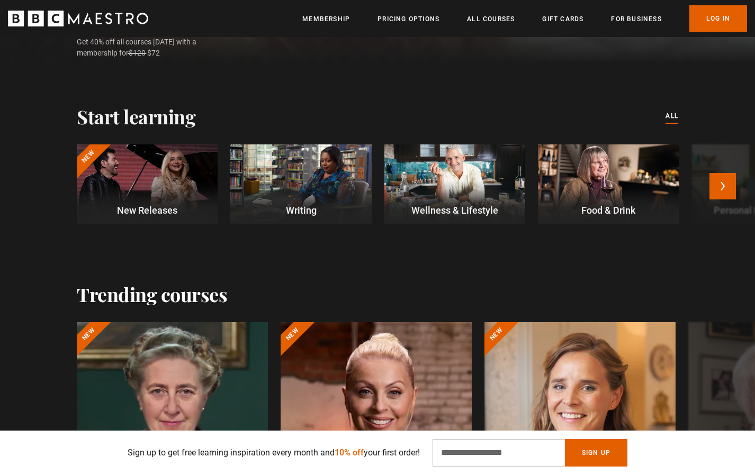  What do you see at coordinates (274, 453) in the screenshot?
I see `p: Sign up to get free learning inspiration every month and your first order!` at bounding box center [274, 453].